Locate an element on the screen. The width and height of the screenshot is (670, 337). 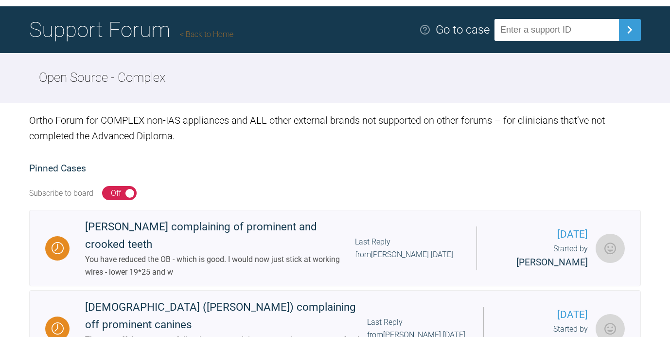
img: Niall Conaty is located at coordinates (610, 248).